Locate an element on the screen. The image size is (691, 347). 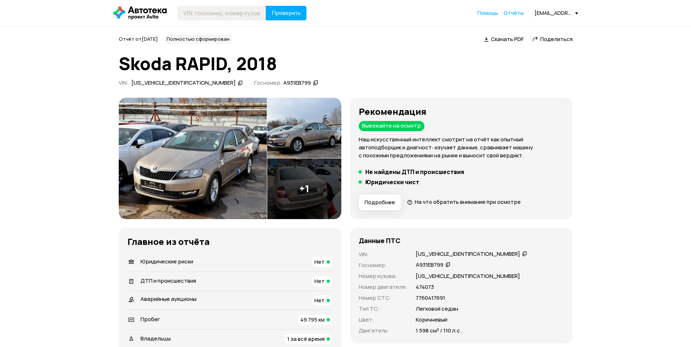
span: Аварийные аукционы is located at coordinates (168, 298).